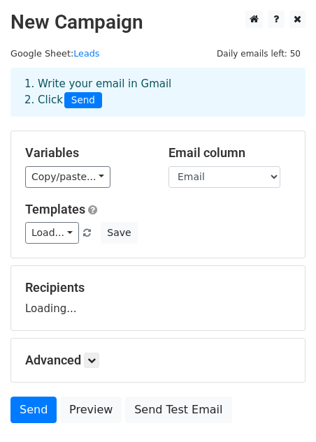 This screenshot has height=442, width=316. I want to click on a: Leads, so click(86, 53).